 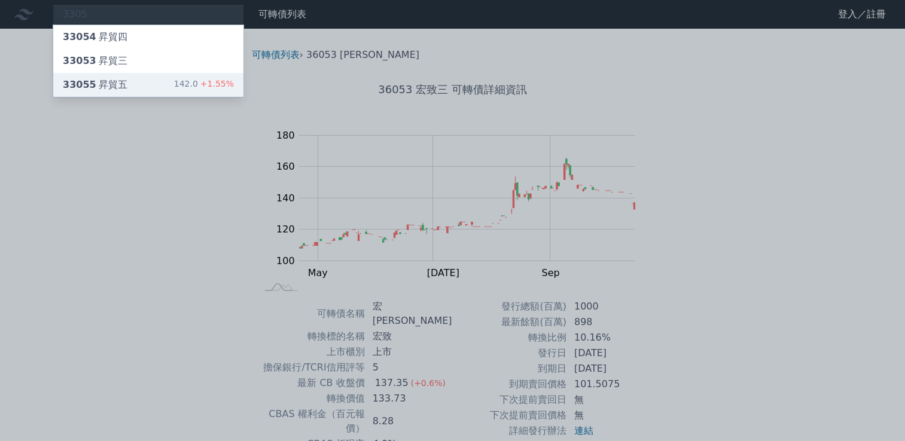 I want to click on span: +1.55%, so click(x=216, y=84).